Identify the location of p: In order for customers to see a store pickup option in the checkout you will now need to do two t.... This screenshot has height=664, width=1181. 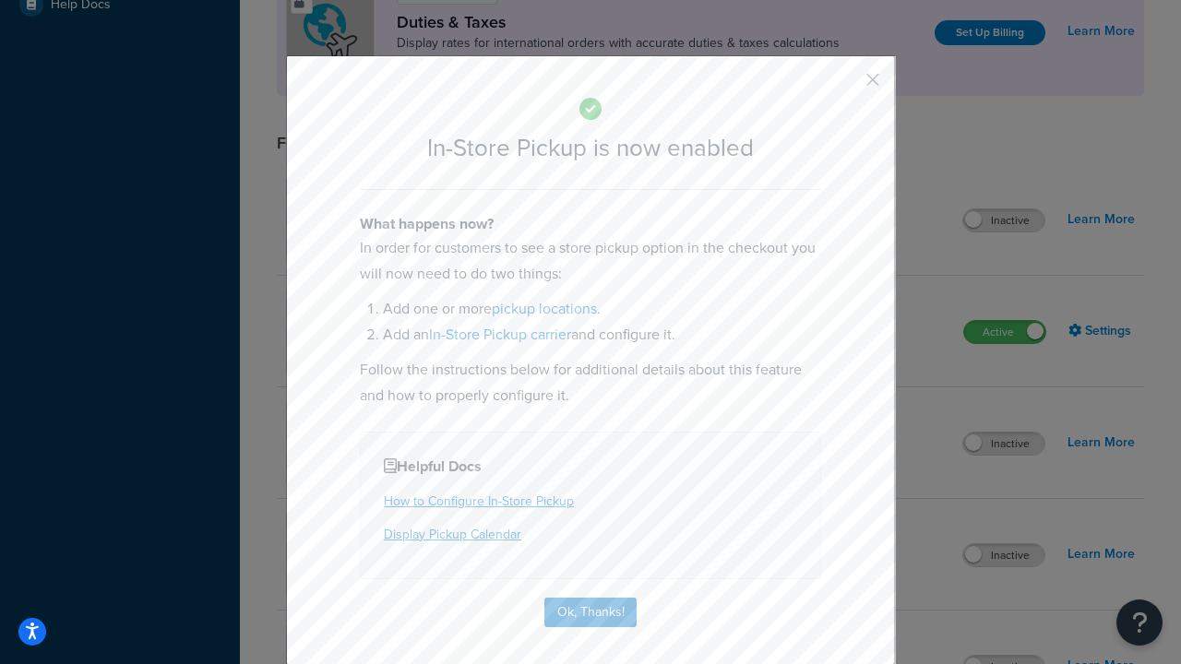
(591, 261).